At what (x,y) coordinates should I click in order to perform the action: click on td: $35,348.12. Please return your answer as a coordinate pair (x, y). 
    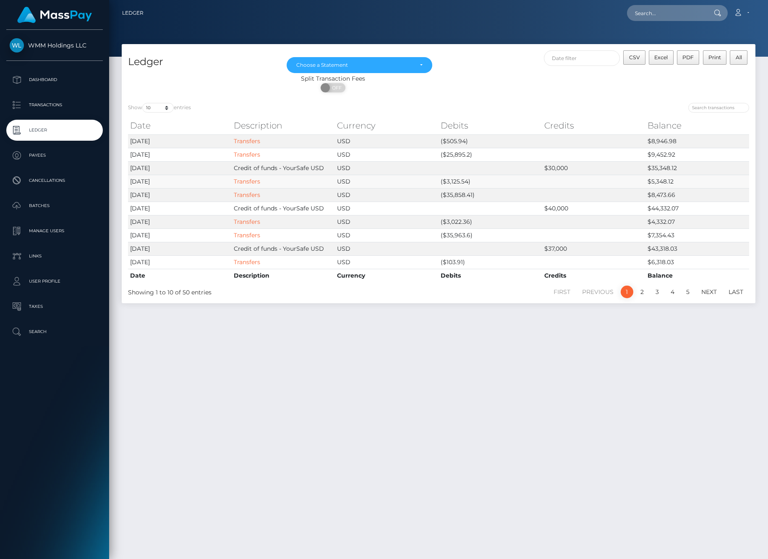
    Looking at the image, I should click on (697, 168).